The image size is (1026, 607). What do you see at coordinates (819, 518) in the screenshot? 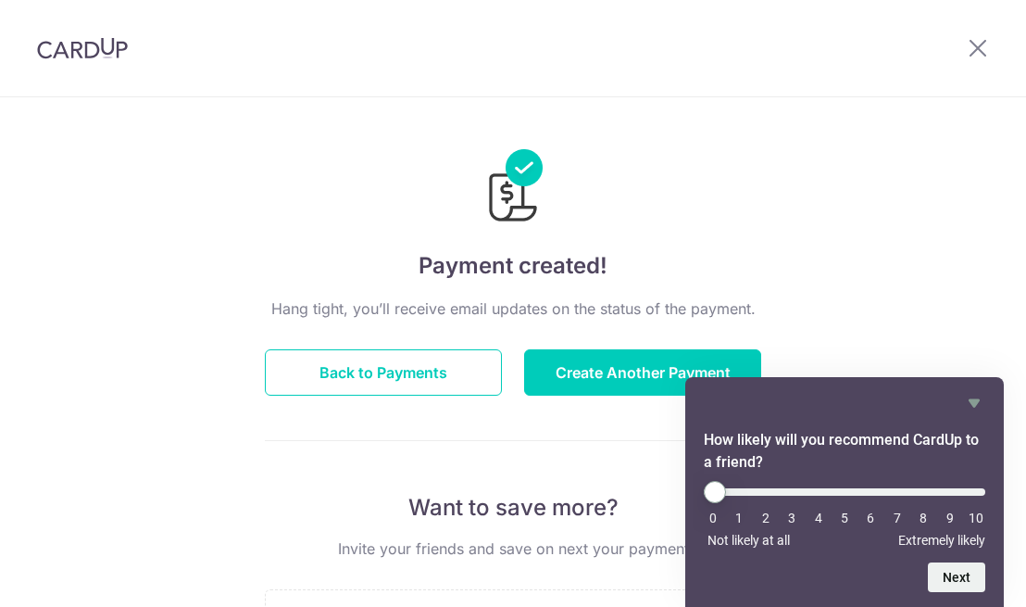
I see `li: 4` at bounding box center [819, 518].